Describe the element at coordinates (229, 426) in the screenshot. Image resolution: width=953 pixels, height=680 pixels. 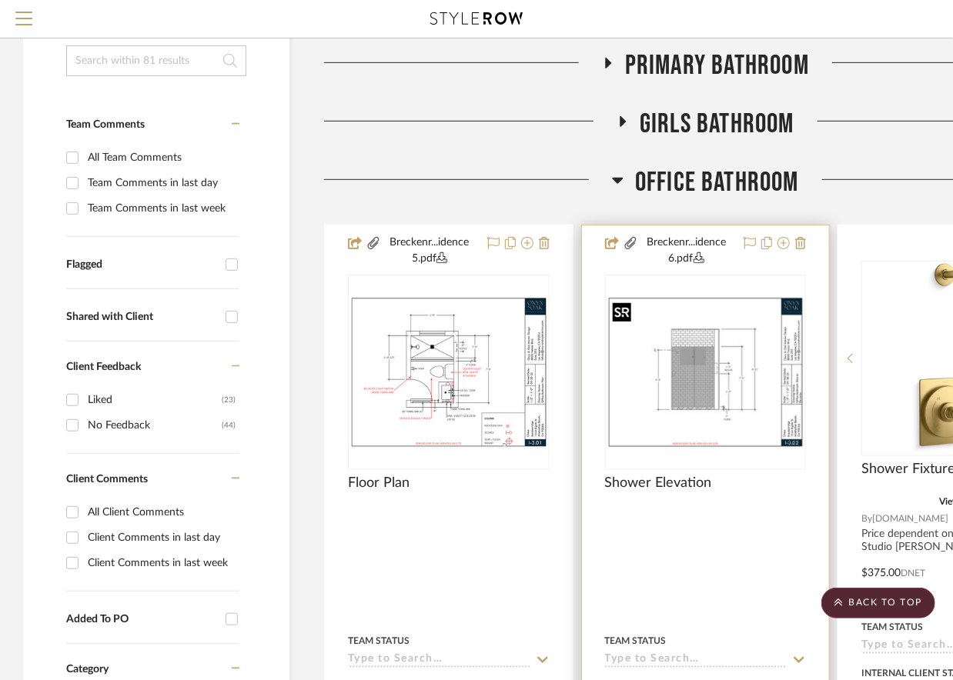
I see `div: (44)` at that location.